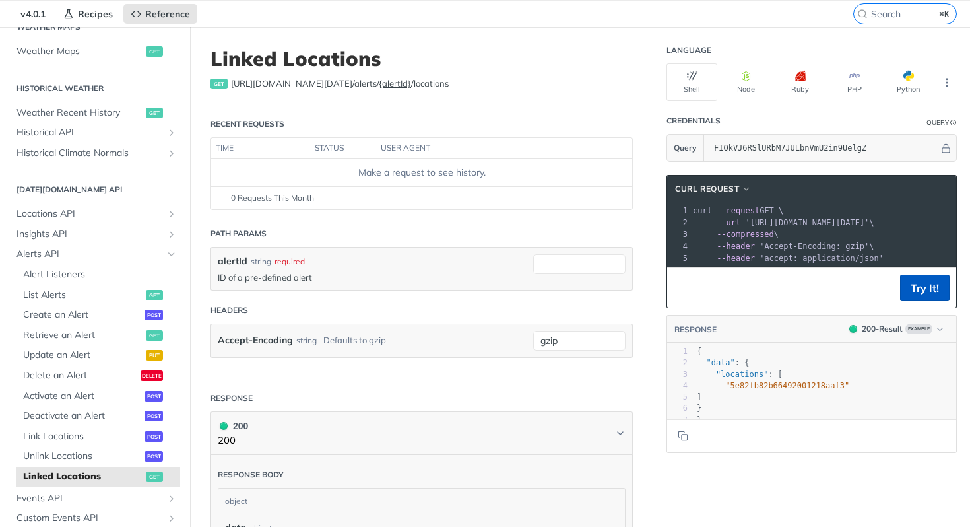 This screenshot has width=970, height=527. Describe the element at coordinates (620, 433) in the screenshot. I see `svg: Chevron` at that location.